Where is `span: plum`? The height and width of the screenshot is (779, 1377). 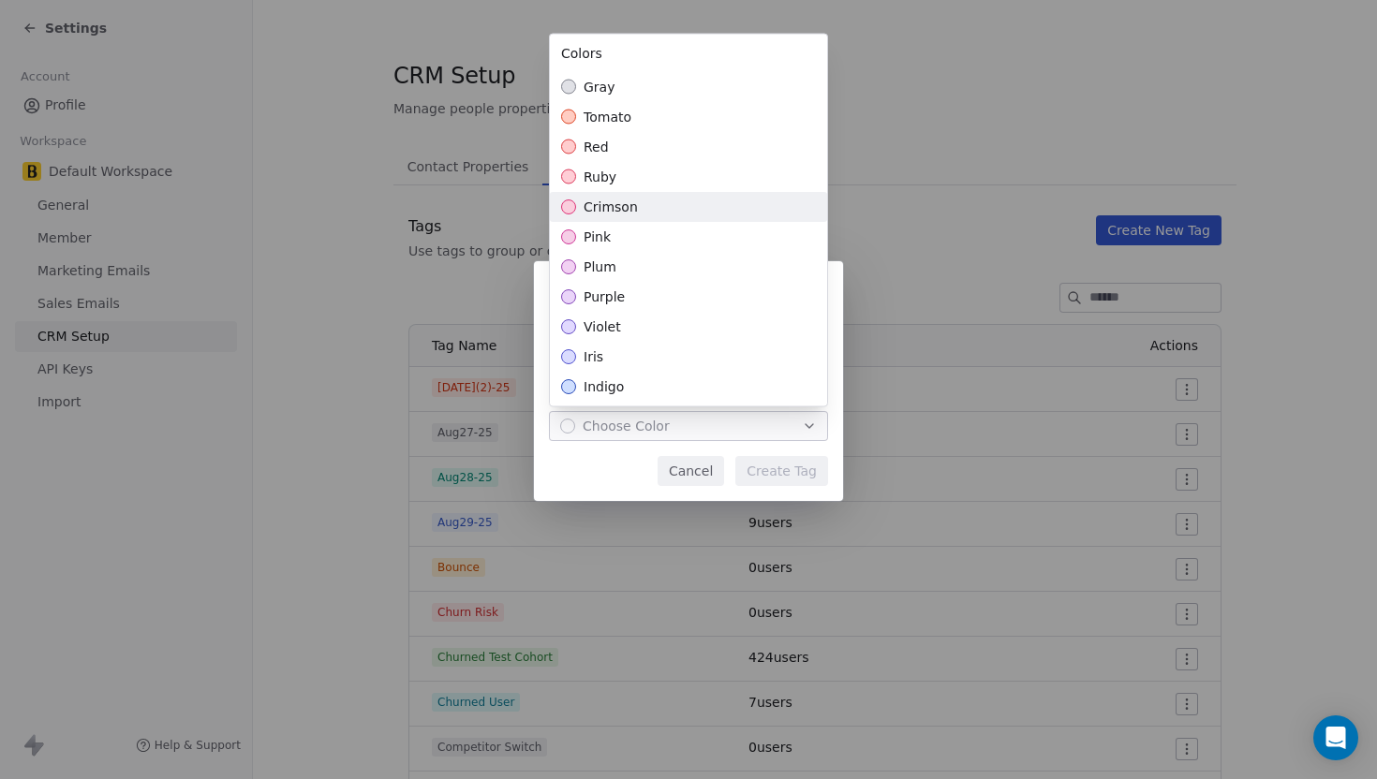 span: plum is located at coordinates (599, 267).